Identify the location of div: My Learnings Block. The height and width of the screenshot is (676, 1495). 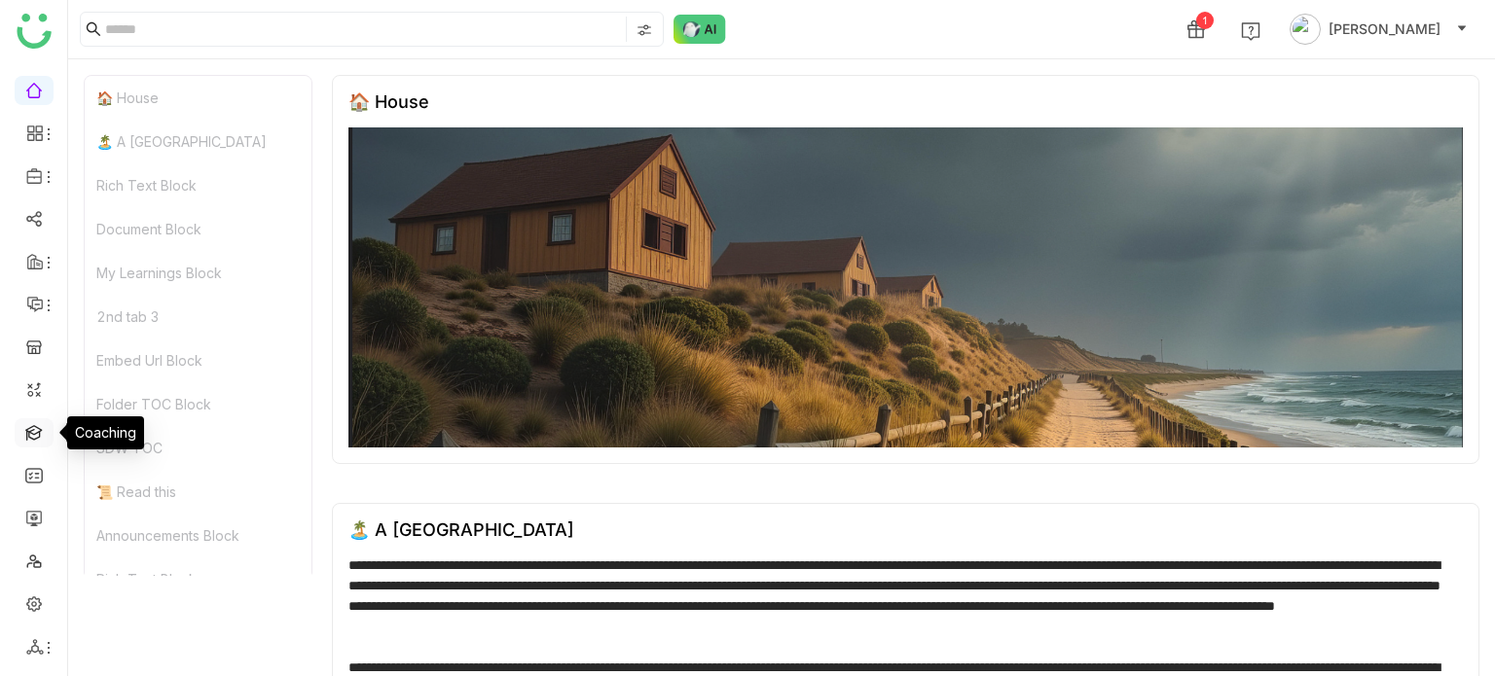
(198, 273).